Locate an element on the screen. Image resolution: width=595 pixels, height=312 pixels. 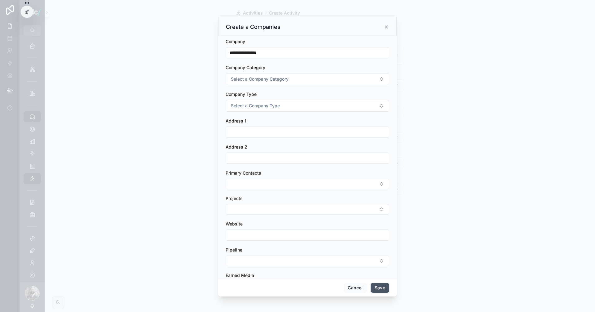
button: Save is located at coordinates (380, 287).